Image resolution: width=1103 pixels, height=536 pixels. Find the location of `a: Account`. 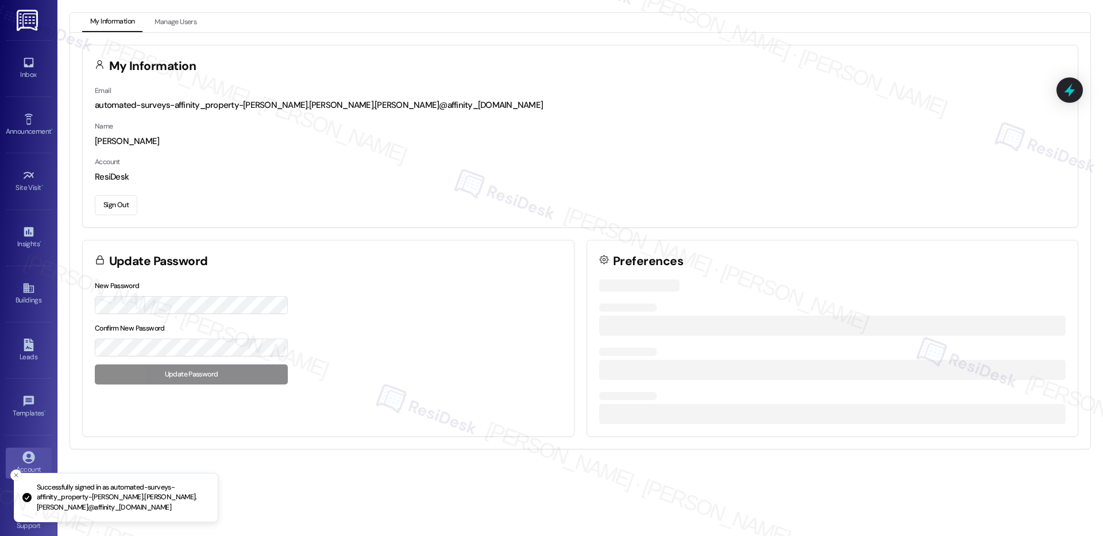

a: Account is located at coordinates (29, 463).